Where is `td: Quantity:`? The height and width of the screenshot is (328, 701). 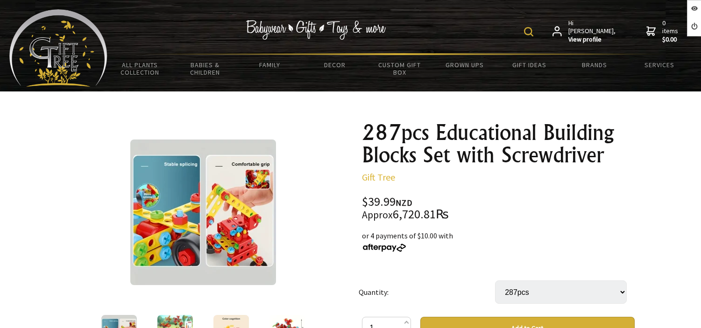
td: Quantity: is located at coordinates (427, 292).